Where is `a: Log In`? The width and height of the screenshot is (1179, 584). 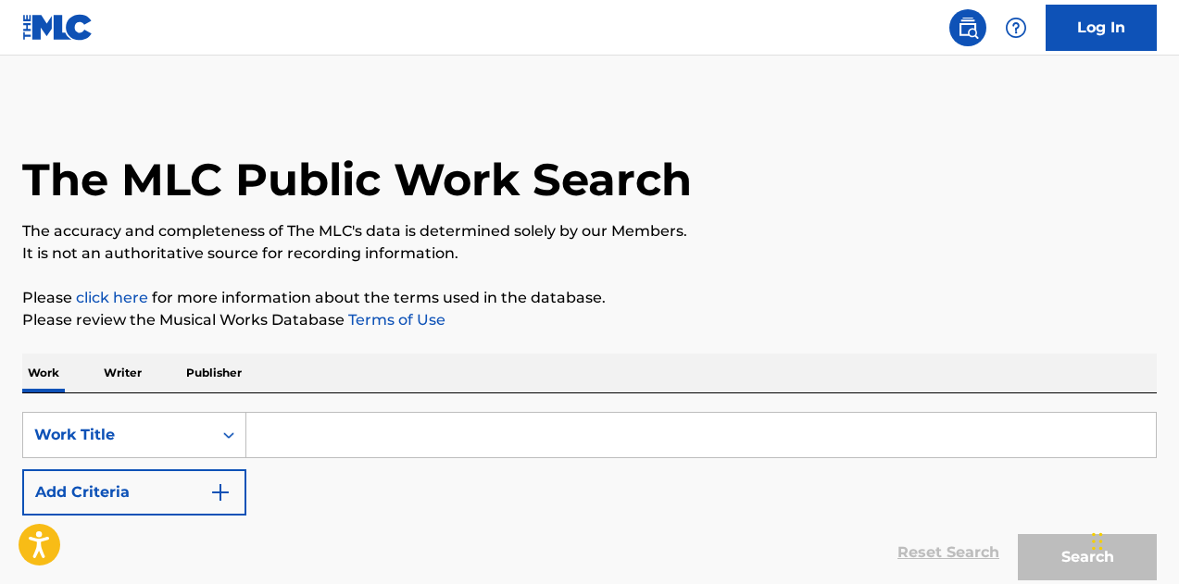 a: Log In is located at coordinates (1101, 28).